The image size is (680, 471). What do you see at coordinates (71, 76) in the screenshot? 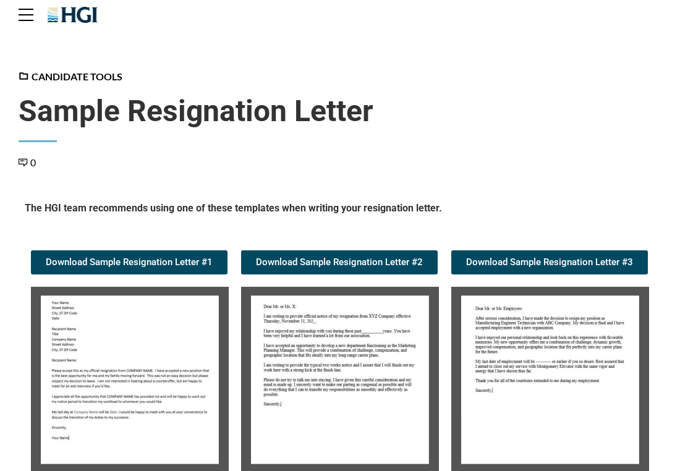
I see `a: Candidate Tools` at bounding box center [71, 76].